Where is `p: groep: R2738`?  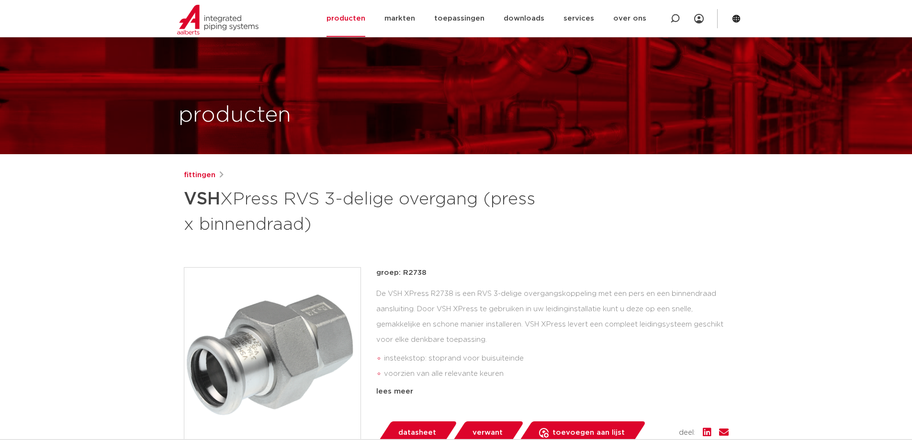 p: groep: R2738 is located at coordinates (553, 273).